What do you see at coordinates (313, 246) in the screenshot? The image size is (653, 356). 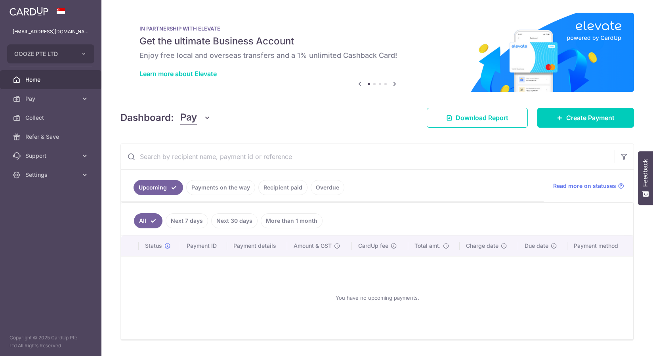 I see `span: Amount & GST` at bounding box center [313, 246].